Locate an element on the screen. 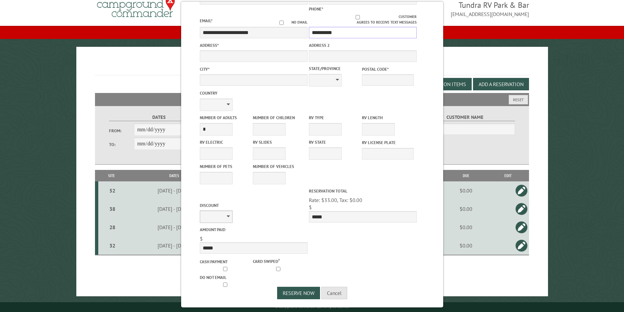  label: RV Electric is located at coordinates (226, 142).